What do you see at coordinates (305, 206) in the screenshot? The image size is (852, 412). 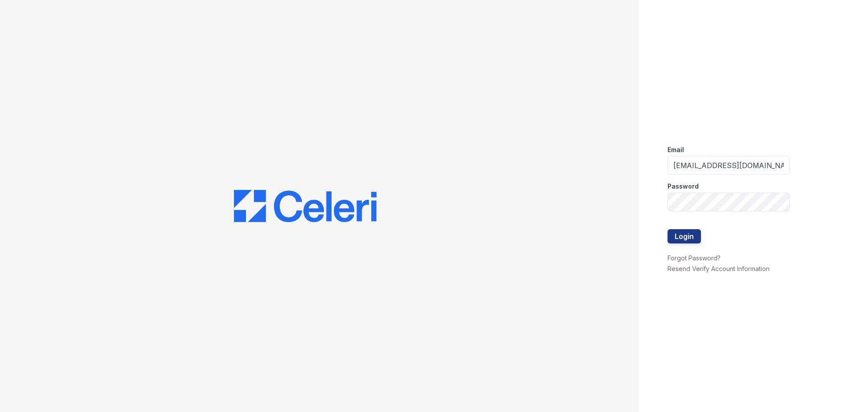 I see `img: CE_Logo_Blue-a8612792a0a2168367f1c8372b55b34899dd931a85d93a1a3d3e32e68fde9ad4.png` at bounding box center [305, 206].